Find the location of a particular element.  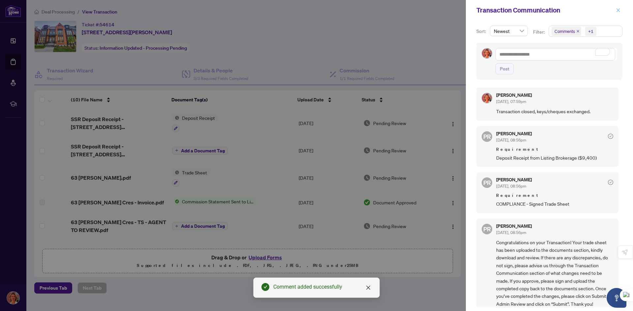

div: +1 is located at coordinates (591, 31).